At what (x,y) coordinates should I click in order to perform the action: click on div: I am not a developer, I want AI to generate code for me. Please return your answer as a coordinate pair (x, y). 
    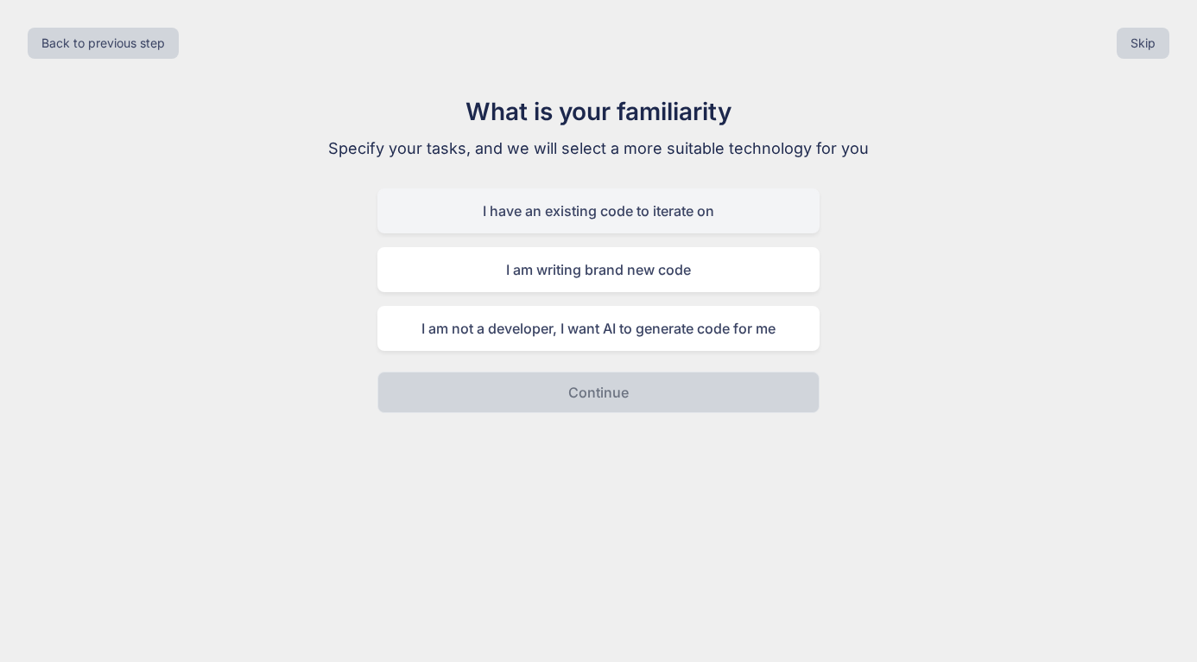
    Looking at the image, I should click on (599, 328).